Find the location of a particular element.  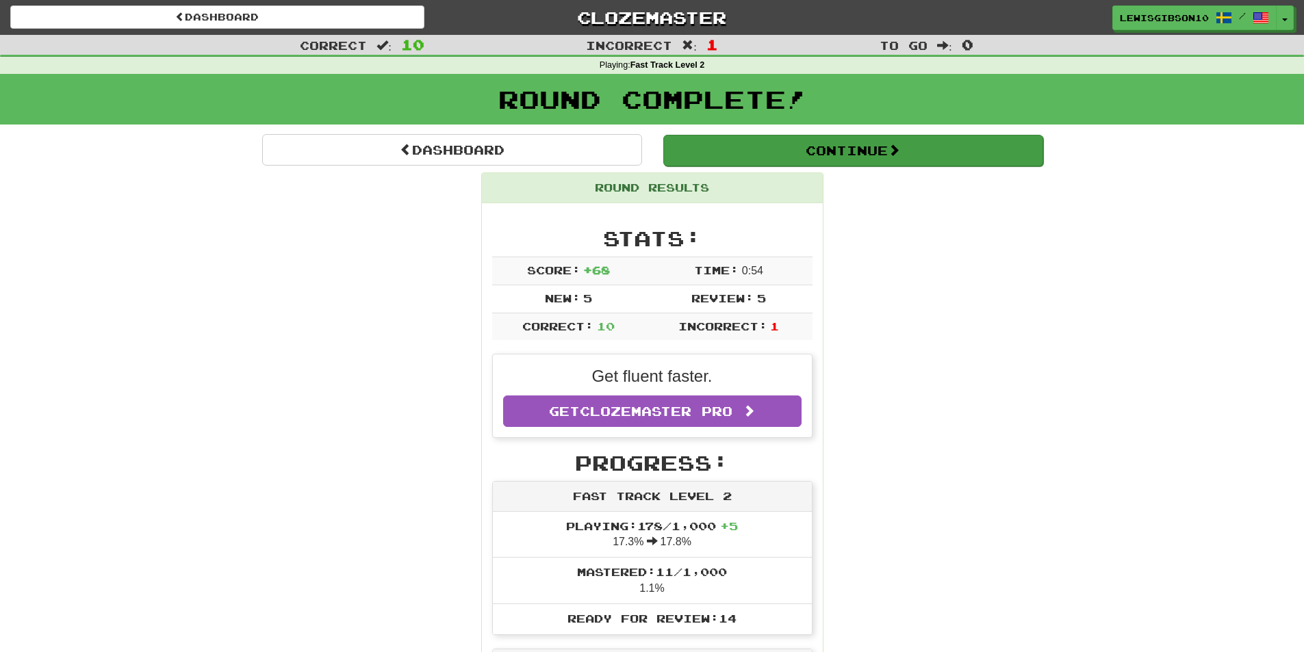

div: Fast Track Level 2 is located at coordinates (652, 497).